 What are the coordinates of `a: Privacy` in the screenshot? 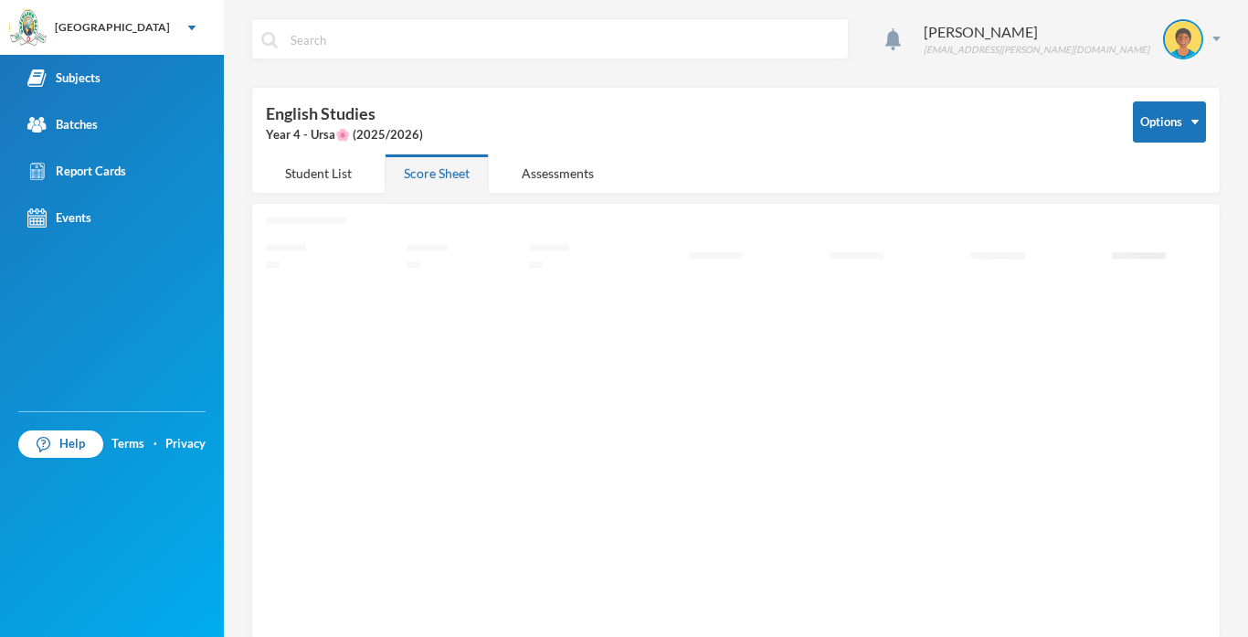 It's located at (186, 444).